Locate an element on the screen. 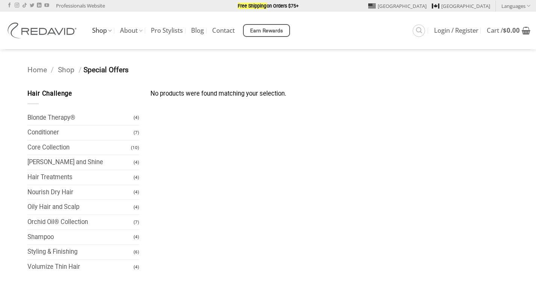 The image size is (536, 288). span: Cart / is located at coordinates (504, 30).